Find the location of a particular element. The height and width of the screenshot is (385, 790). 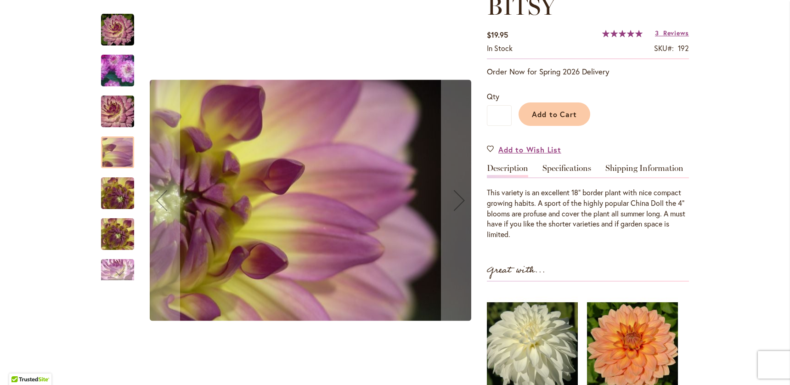

div: This variety is an excellent 18" border plant with nice compact growing habits. A sport of the hi... is located at coordinates (588, 214).